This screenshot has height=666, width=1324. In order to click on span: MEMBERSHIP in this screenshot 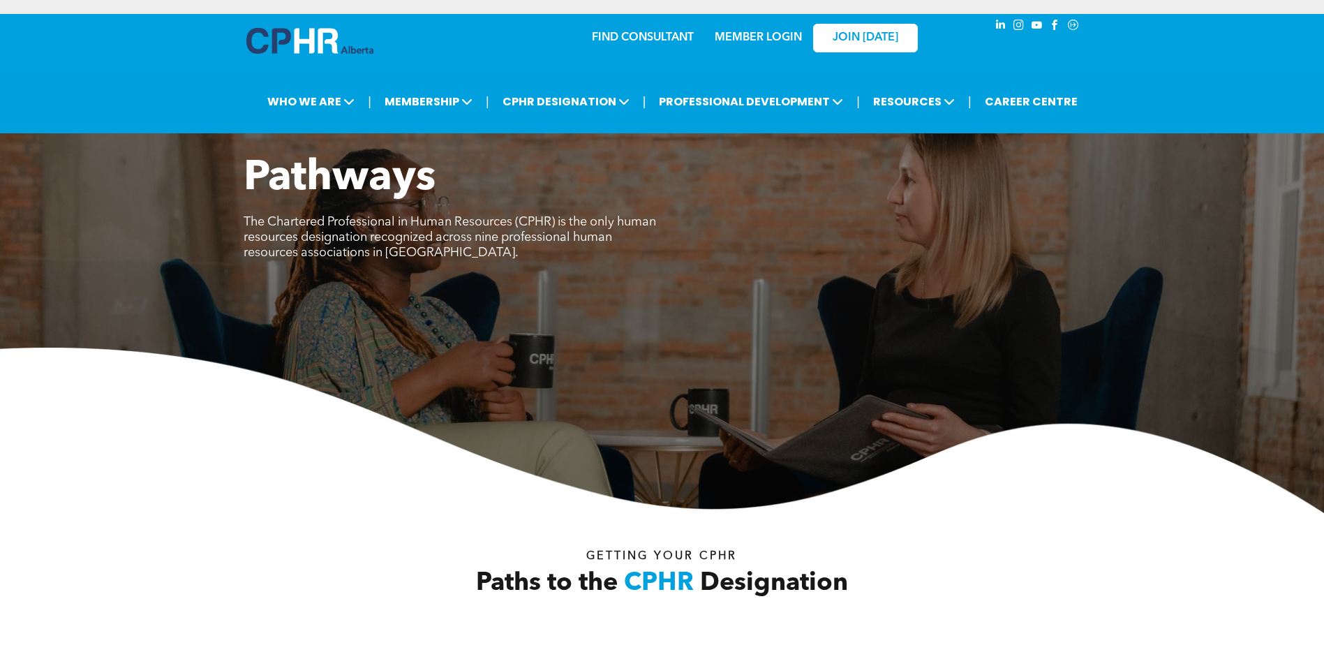, I will do `click(429, 101)`.